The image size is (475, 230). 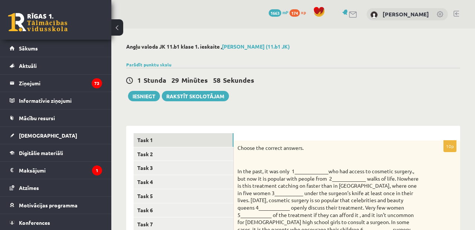 I want to click on span: Mācību resursi, so click(x=37, y=118).